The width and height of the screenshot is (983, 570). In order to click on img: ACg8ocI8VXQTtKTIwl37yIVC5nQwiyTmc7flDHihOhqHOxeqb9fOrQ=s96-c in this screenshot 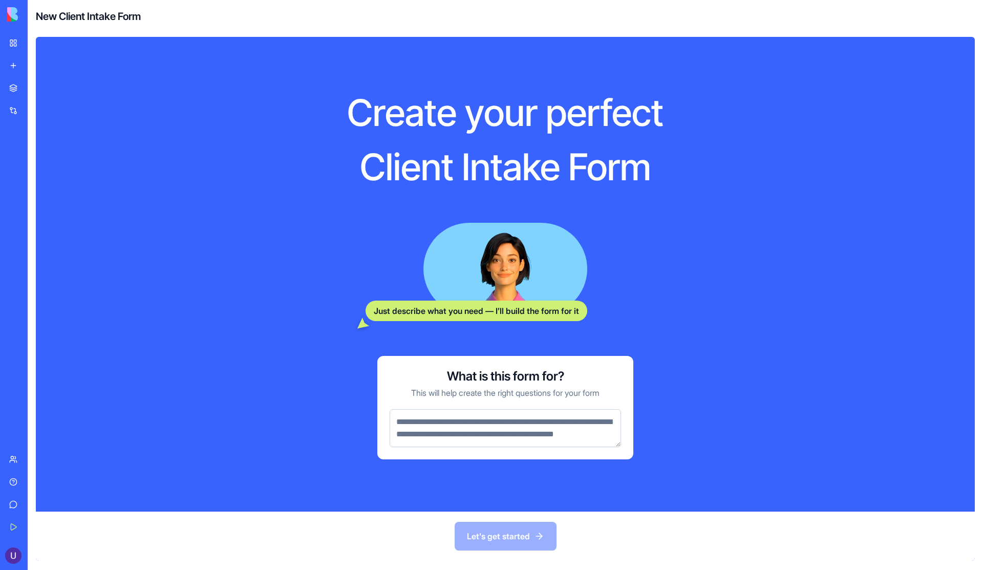, I will do `click(13, 556)`.